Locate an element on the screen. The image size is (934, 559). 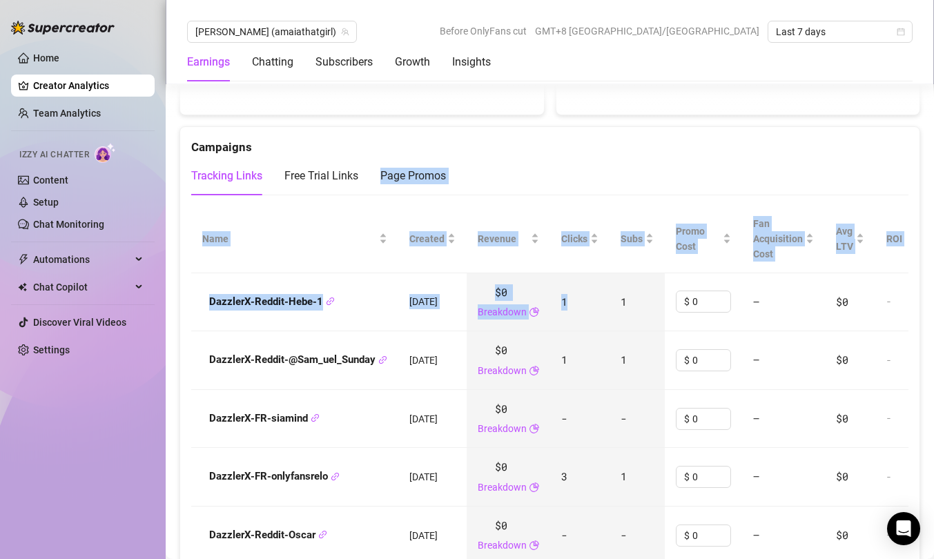
span: Created is located at coordinates (427, 239).